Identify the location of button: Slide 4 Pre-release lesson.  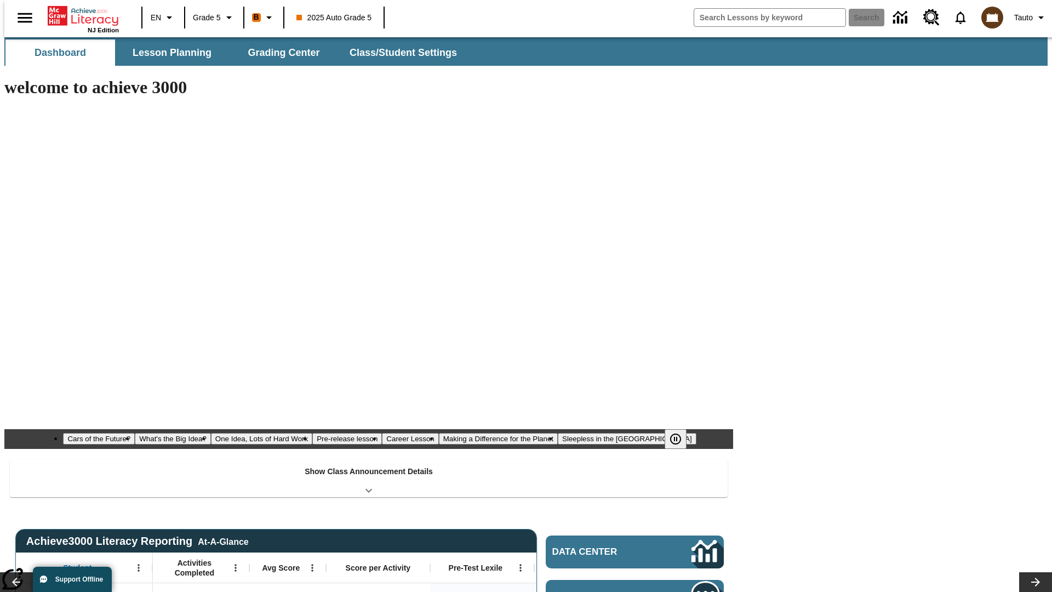
(347, 438).